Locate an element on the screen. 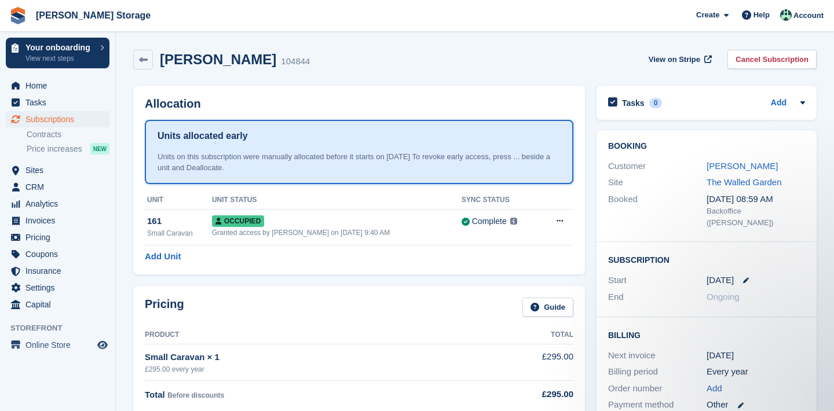  th: Total is located at coordinates (540, 335).